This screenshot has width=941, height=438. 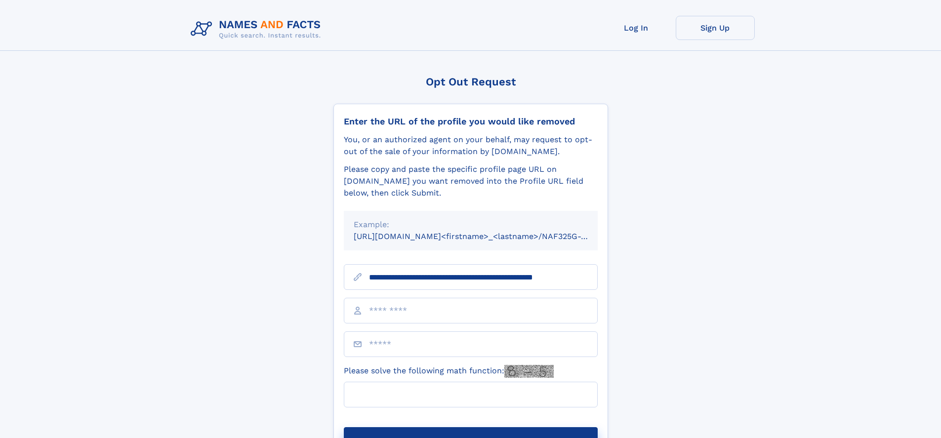 What do you see at coordinates (471, 82) in the screenshot?
I see `div: Opt Out Request` at bounding box center [471, 82].